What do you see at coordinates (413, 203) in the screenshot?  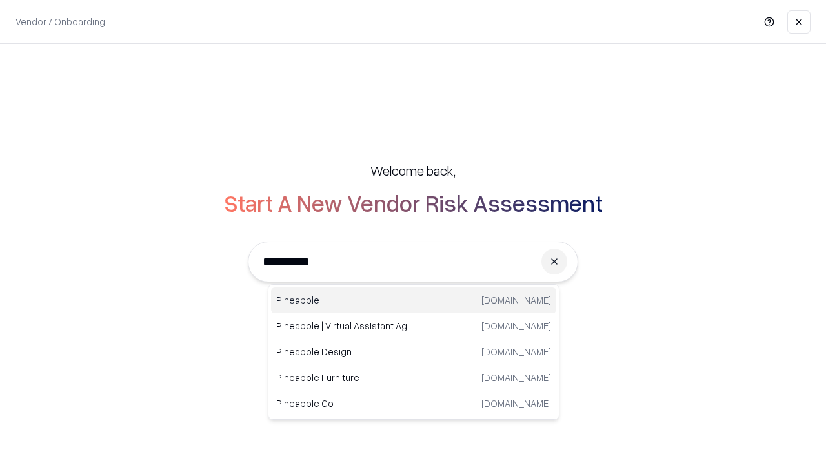 I see `h2: Start A New Vendor Risk Assessment` at bounding box center [413, 203].